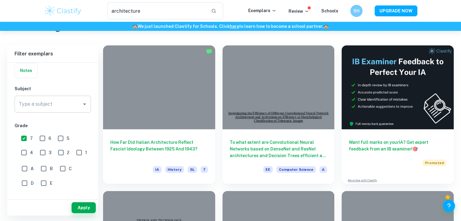 The image size is (461, 221). What do you see at coordinates (279, 115) in the screenshot?
I see `a: To what extent are Convolutional Neural Networks based on DenseNet and ResNet architectures and D...` at bounding box center [279, 115].